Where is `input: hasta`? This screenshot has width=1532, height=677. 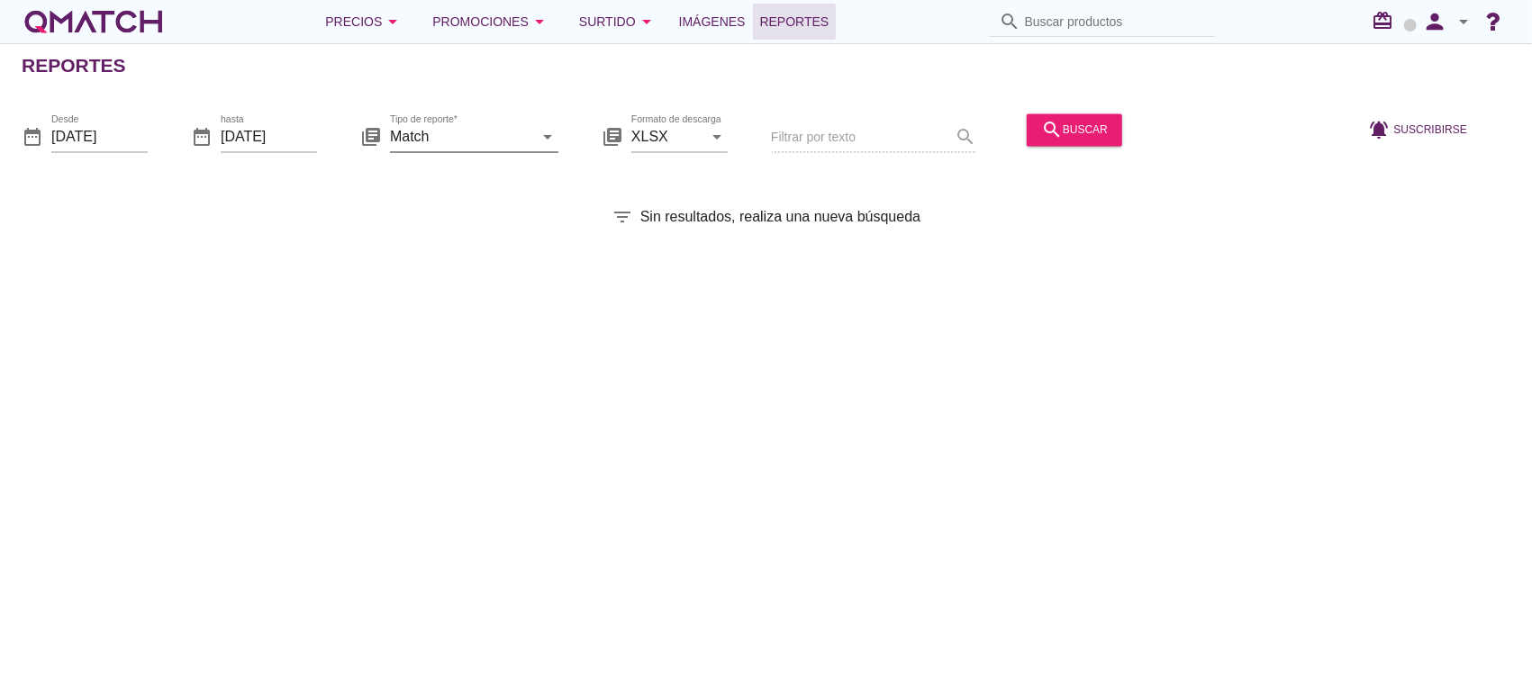 input: hasta is located at coordinates (268, 137).